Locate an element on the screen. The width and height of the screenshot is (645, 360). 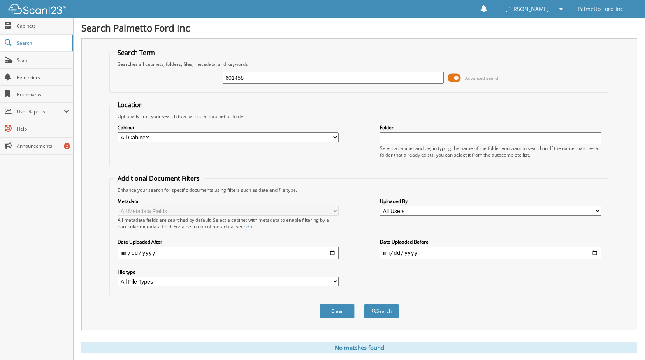
span: Announcements is located at coordinates (43, 146).